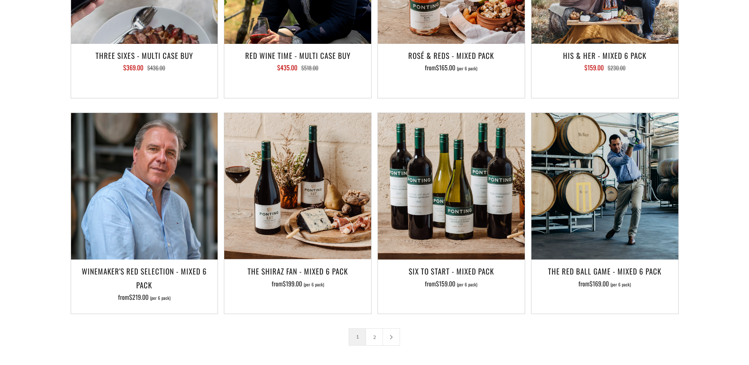 The width and height of the screenshot is (749, 365). Describe the element at coordinates (605, 284) in the screenshot. I see `a: The Red Ball Game - Mixed 6 Pack from$169.00 (per 6 pack)` at that location.